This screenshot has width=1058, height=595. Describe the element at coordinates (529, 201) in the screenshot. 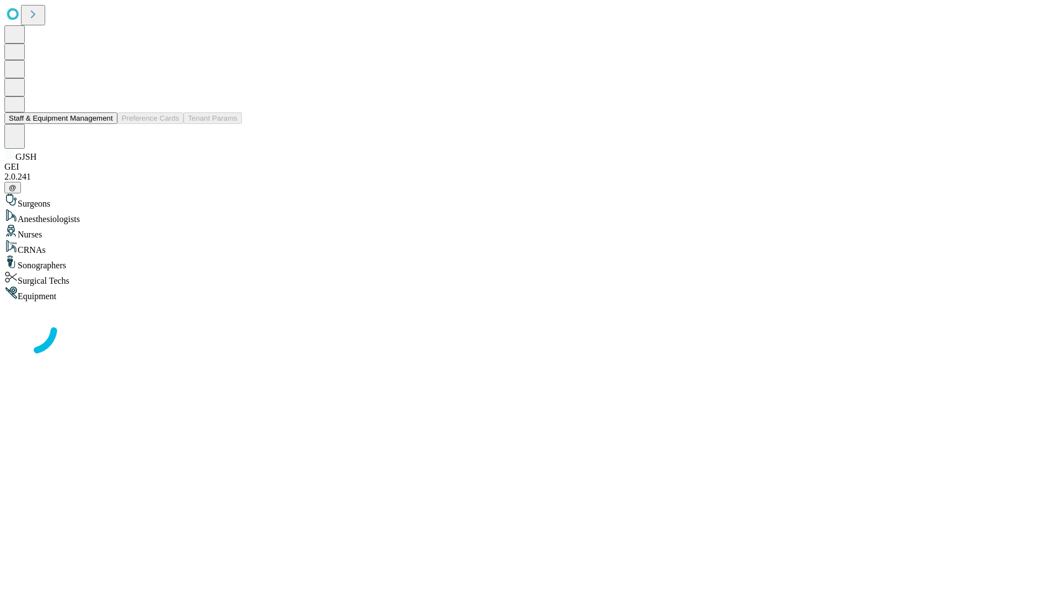

I see `div: Surgeons` at that location.